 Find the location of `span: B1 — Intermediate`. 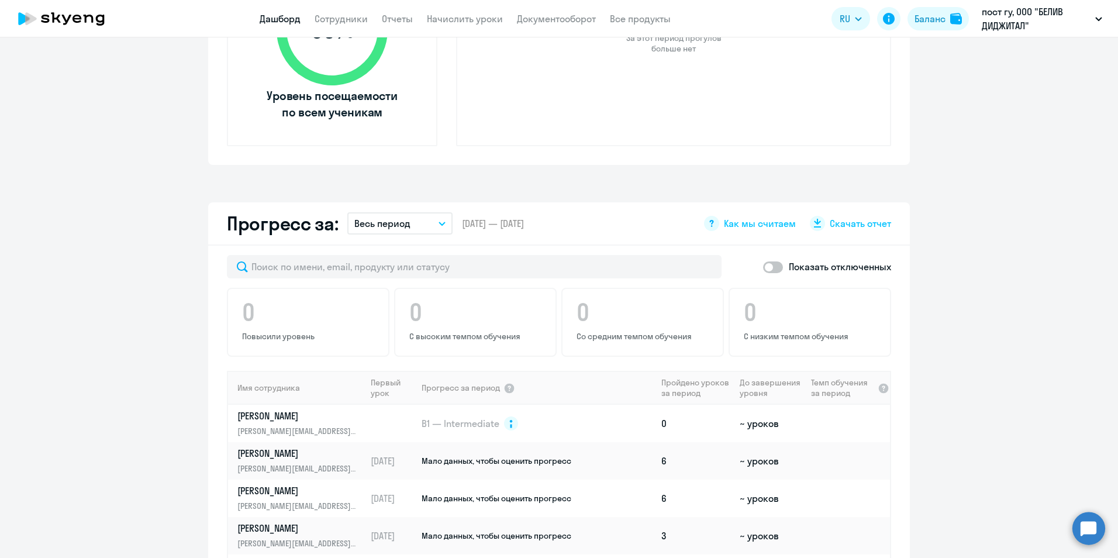

span: B1 — Intermediate is located at coordinates (460, 423).